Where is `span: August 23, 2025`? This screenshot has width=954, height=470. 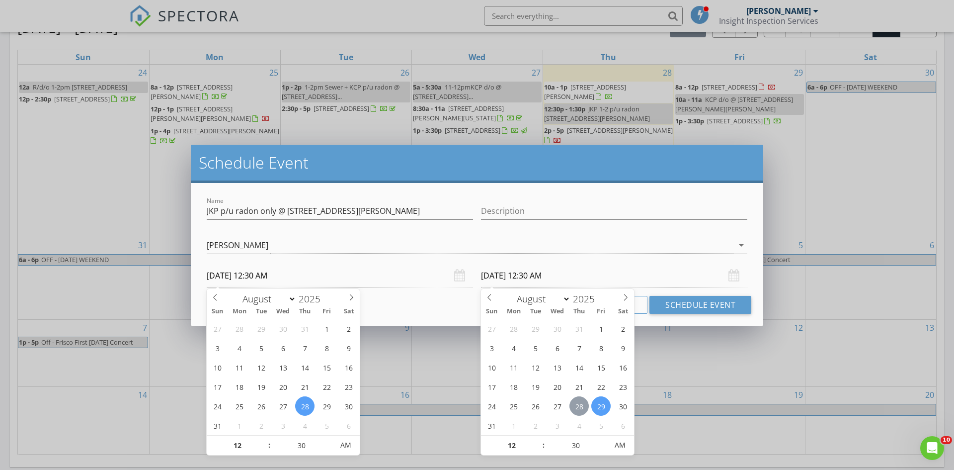 span: August 23, 2025 is located at coordinates (623, 386).